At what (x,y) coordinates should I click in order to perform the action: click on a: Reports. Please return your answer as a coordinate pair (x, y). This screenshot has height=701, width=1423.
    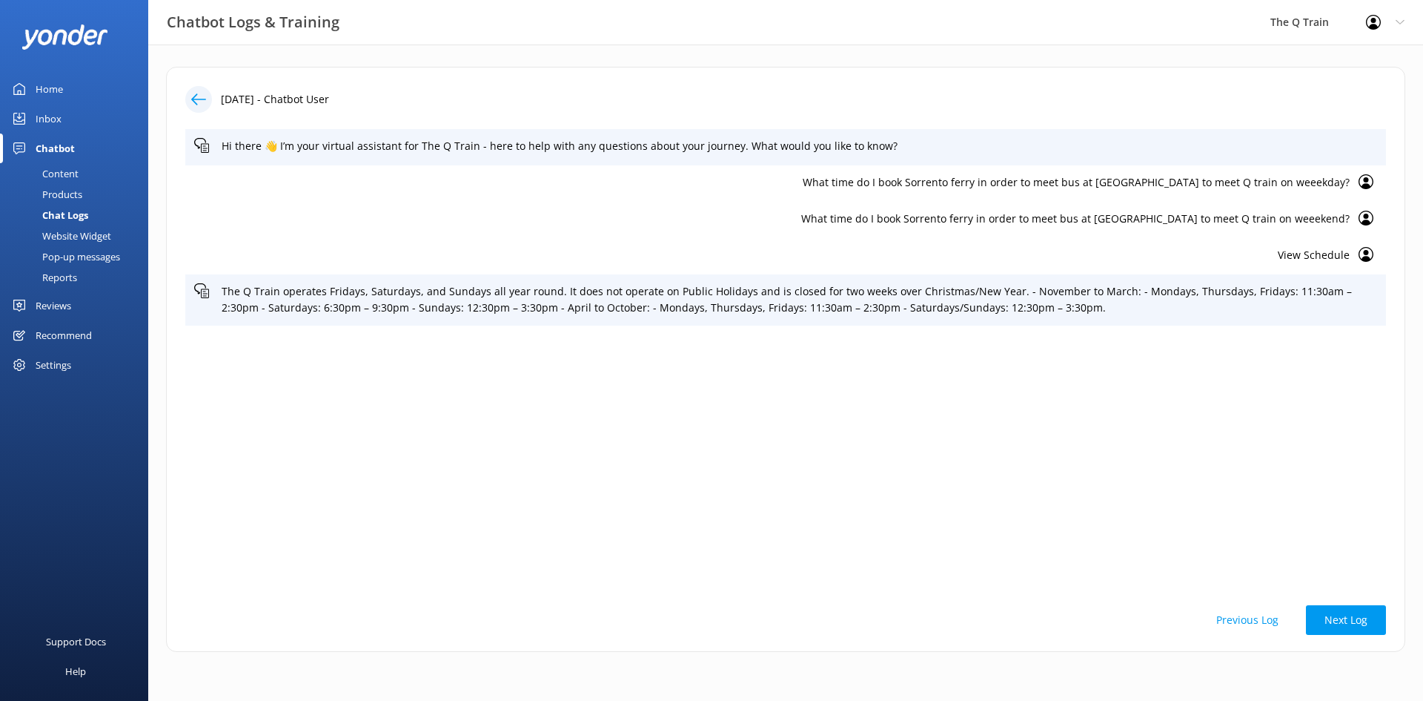
    Looking at the image, I should click on (79, 277).